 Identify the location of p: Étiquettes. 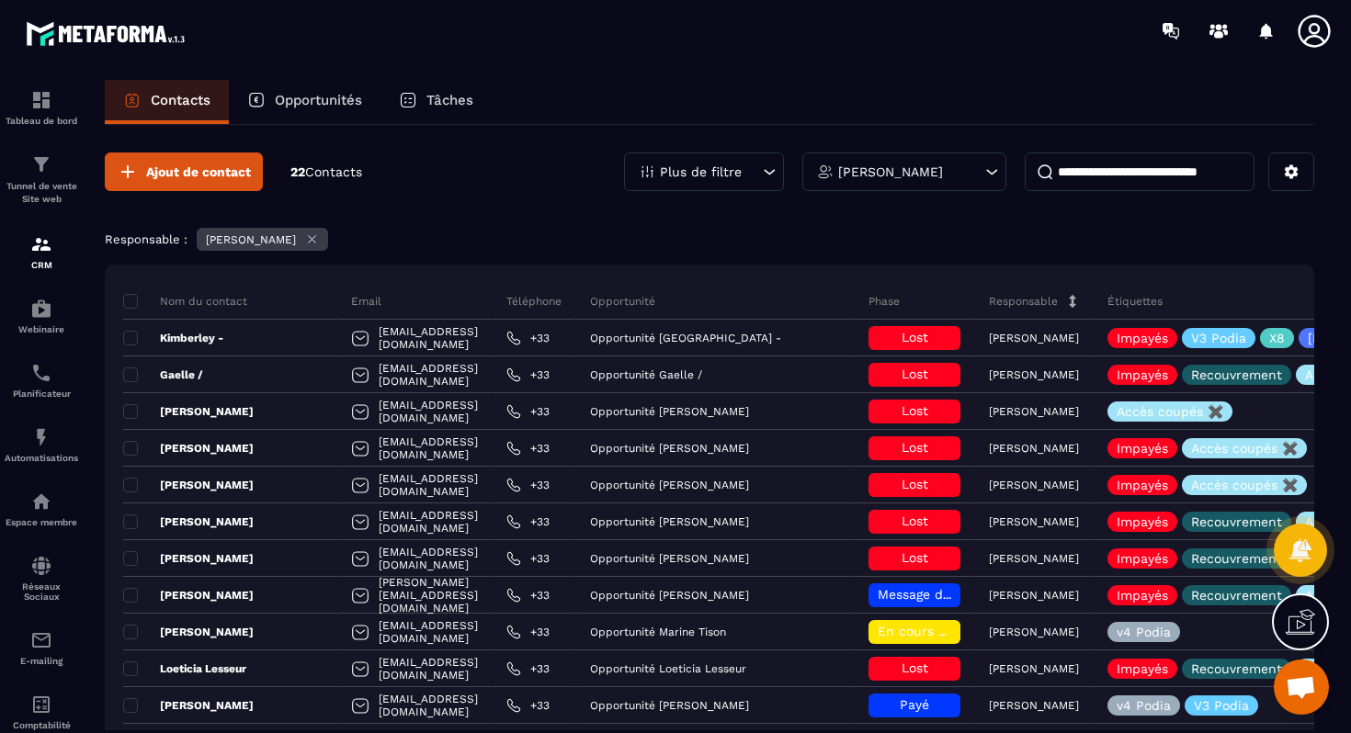
(1135, 301).